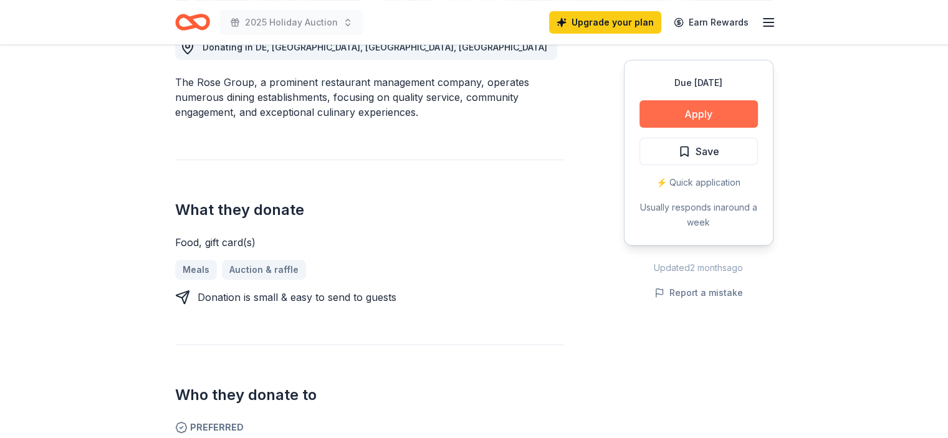 This screenshot has width=948, height=438. What do you see at coordinates (196, 270) in the screenshot?
I see `a: Meals` at bounding box center [196, 270].